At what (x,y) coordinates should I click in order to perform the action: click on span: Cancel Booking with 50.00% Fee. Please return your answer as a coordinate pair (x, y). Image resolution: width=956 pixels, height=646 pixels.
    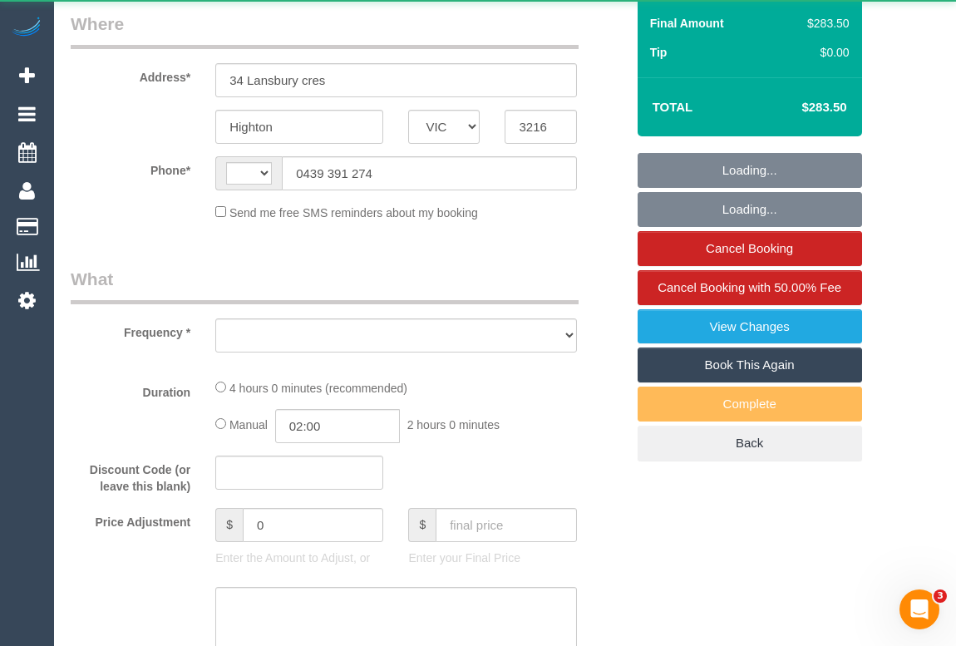
    Looking at the image, I should click on (749, 287).